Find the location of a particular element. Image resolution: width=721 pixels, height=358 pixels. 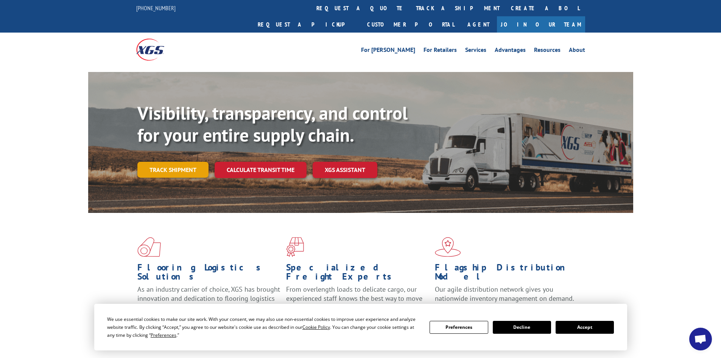

a: Join Our Team is located at coordinates (541, 24).